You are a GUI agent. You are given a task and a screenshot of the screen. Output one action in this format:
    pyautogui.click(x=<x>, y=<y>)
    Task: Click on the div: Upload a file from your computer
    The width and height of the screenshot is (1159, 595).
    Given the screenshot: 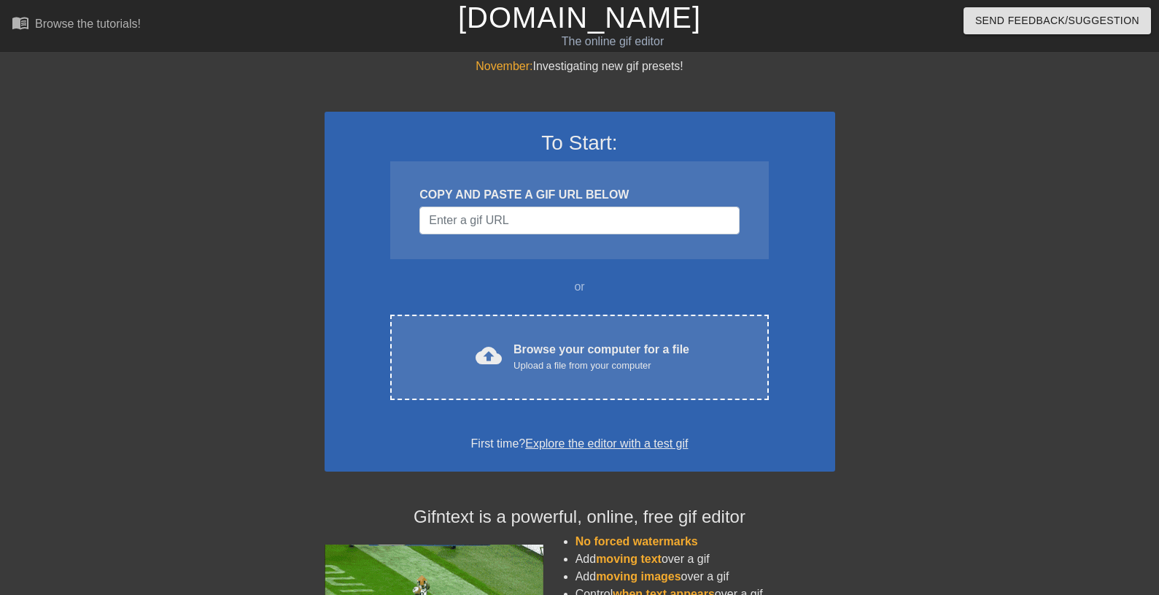 What is the action you would take?
    pyautogui.click(x=601, y=366)
    